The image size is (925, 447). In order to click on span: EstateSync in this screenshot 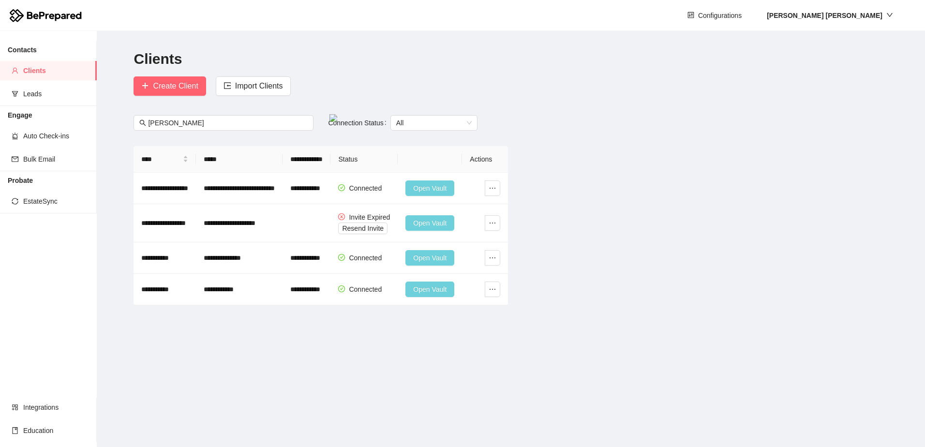, I will do `click(56, 201)`.